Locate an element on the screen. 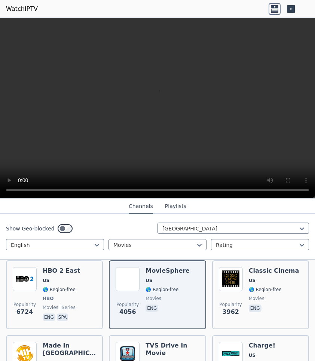  label: Show Geo-blocked is located at coordinates (30, 228).